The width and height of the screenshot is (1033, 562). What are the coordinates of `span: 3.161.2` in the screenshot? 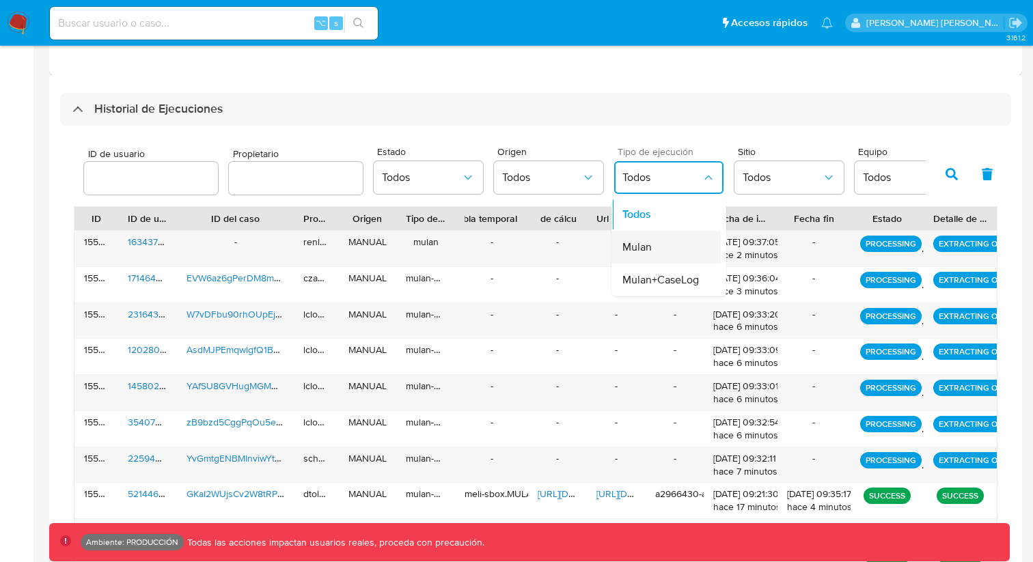 It's located at (1016, 38).